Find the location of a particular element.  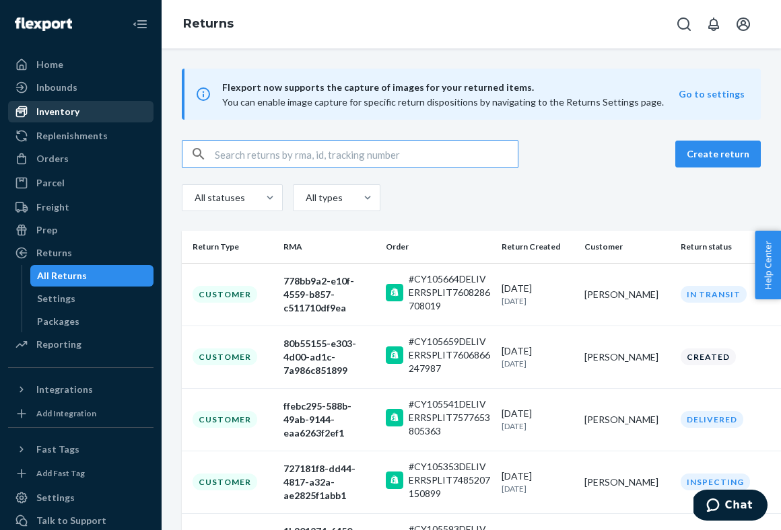

th: Return Created is located at coordinates (538, 247).